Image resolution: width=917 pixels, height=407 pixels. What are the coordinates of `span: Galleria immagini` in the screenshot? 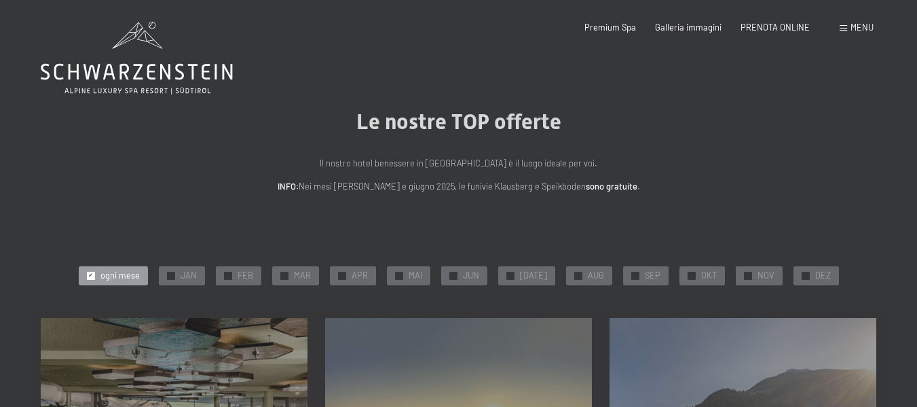 It's located at (688, 27).